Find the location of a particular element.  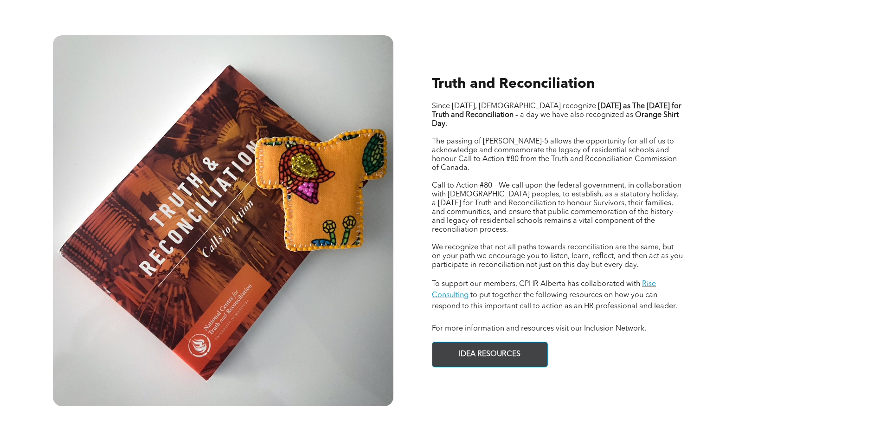

a: IDEA RESOURCES is located at coordinates (490, 354).